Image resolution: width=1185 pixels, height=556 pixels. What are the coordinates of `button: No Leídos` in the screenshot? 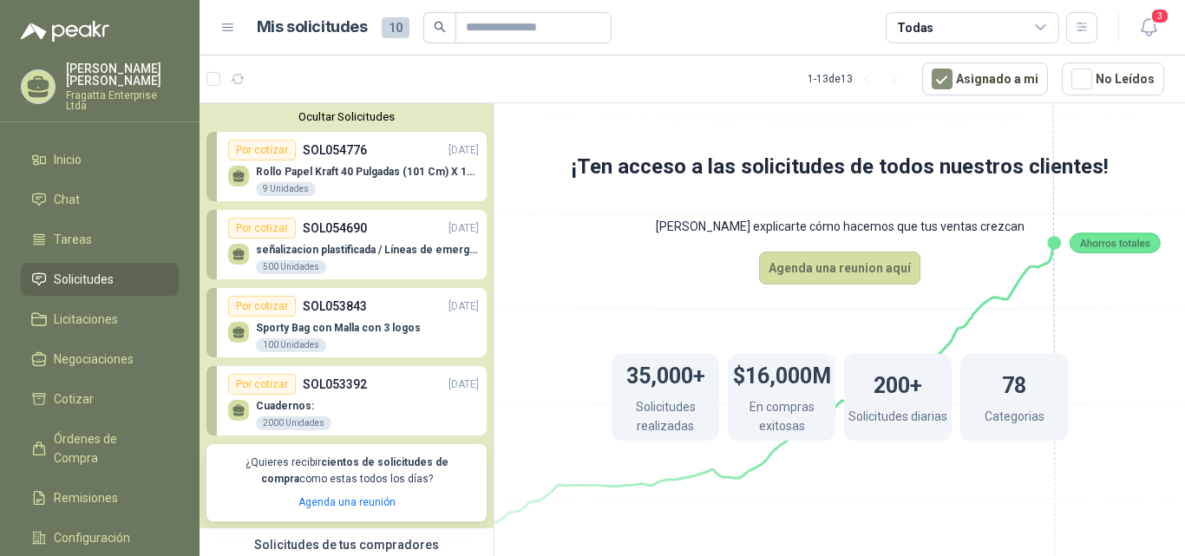 It's located at (1113, 79).